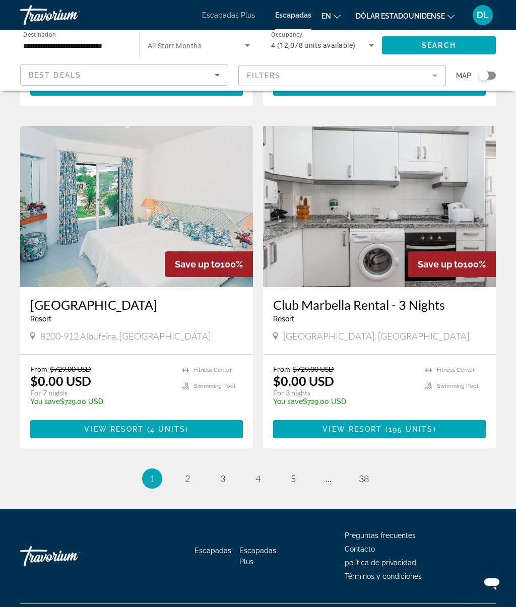  Describe the element at coordinates (313, 45) in the screenshot. I see `span: 4 (12,078 units available)` at that location.